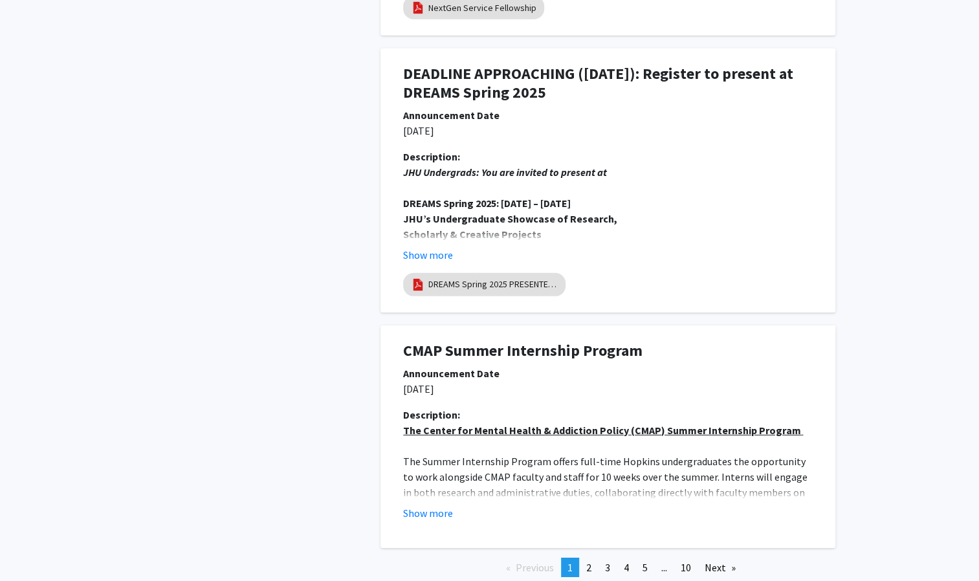  Describe the element at coordinates (608, 485) in the screenshot. I see `p: The Summer Internship Program offers full-time Hopkins undergraduates the opportunity to work alo...` at that location.